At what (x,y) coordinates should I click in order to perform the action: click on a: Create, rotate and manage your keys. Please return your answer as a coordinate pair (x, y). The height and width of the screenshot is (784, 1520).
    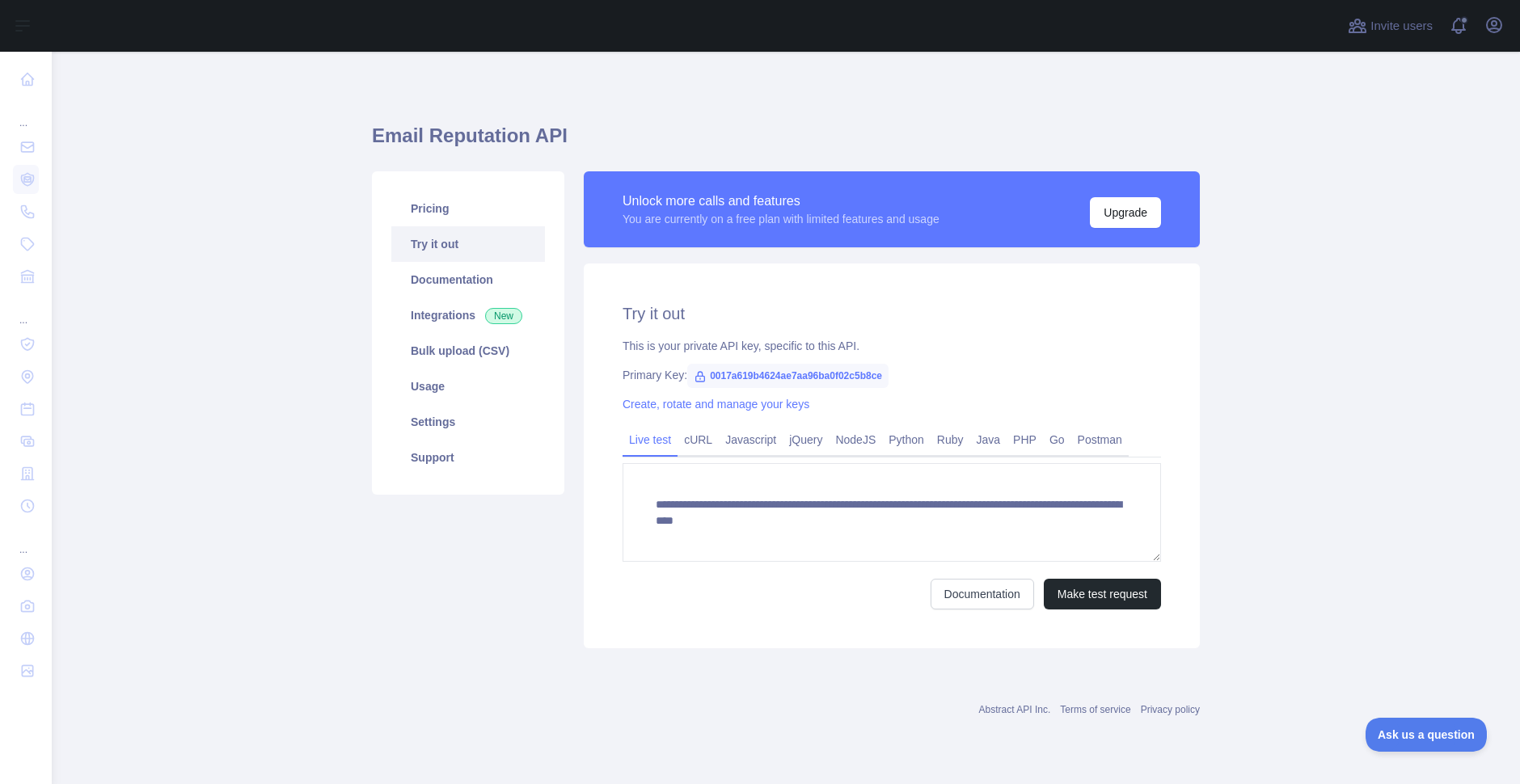
    Looking at the image, I should click on (716, 404).